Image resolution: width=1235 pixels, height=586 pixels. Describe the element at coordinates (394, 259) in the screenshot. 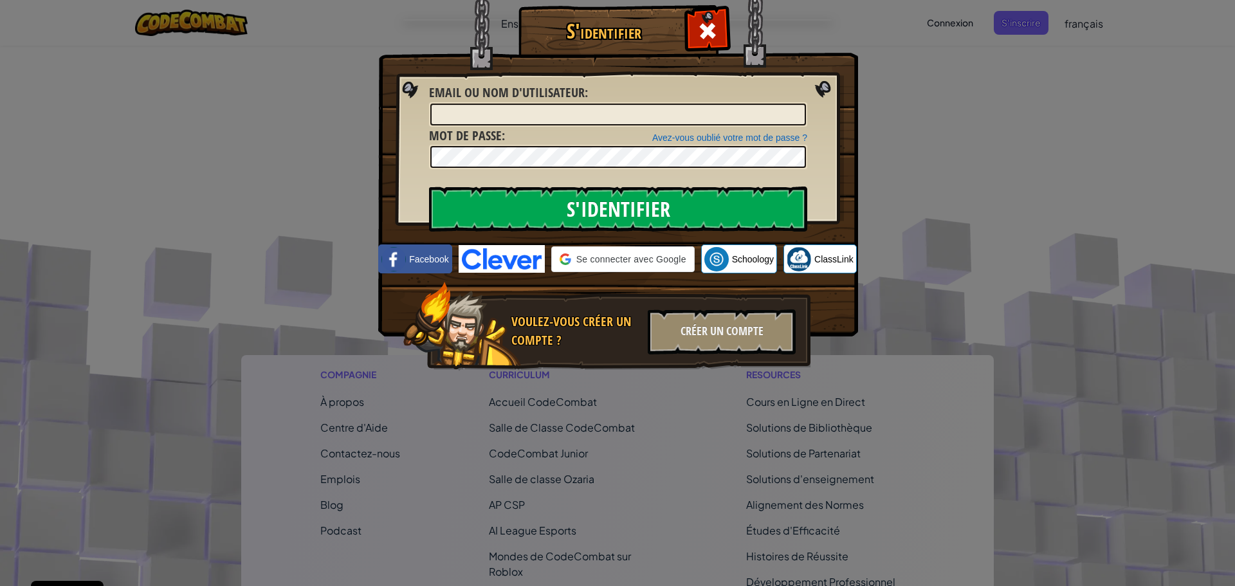

I see `img: facebook_small.png` at that location.